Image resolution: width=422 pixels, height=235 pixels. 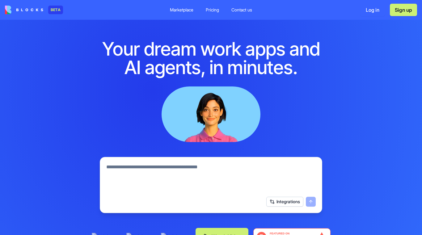 I want to click on img: logo, so click(x=24, y=10).